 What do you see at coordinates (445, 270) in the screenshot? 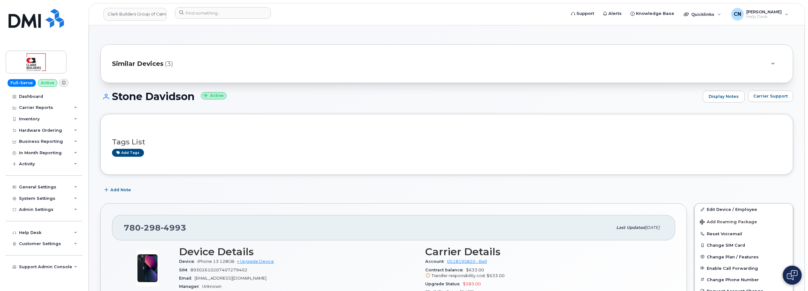
I see `span: Contract balance` at bounding box center [445, 270].